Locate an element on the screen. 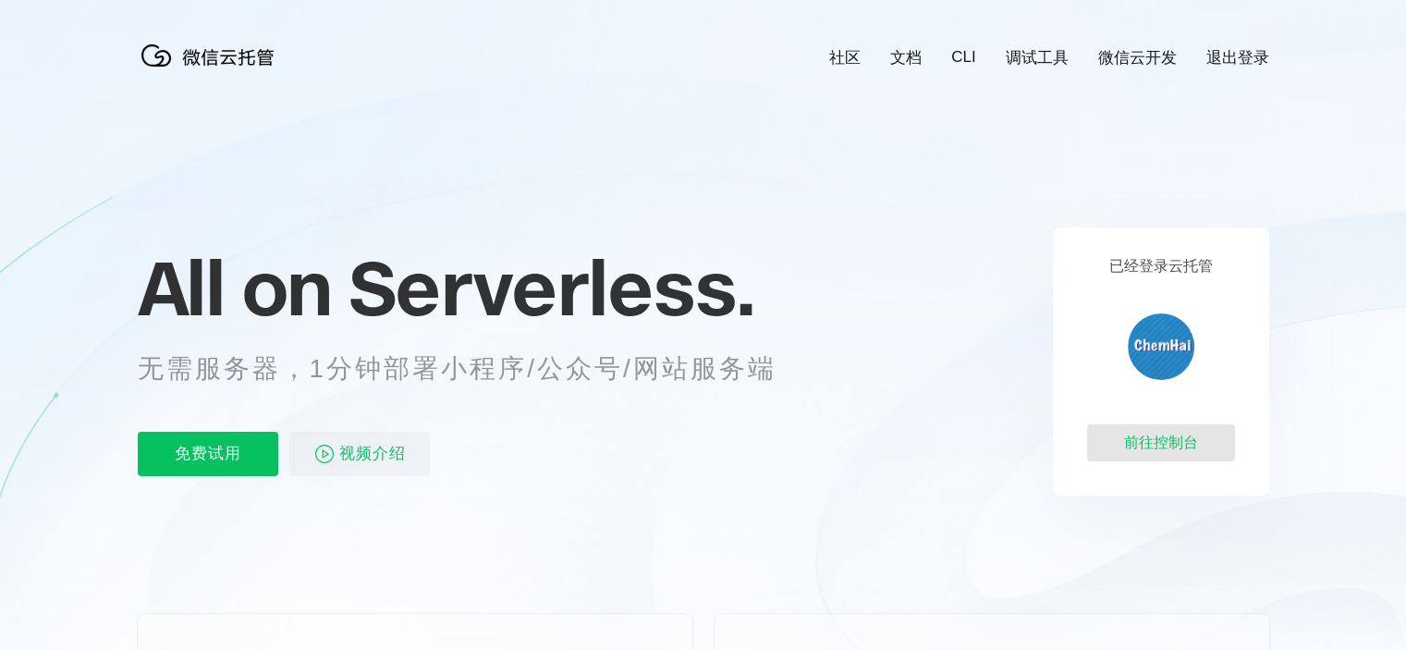  img: 微信云托管 is located at coordinates (212, 55).